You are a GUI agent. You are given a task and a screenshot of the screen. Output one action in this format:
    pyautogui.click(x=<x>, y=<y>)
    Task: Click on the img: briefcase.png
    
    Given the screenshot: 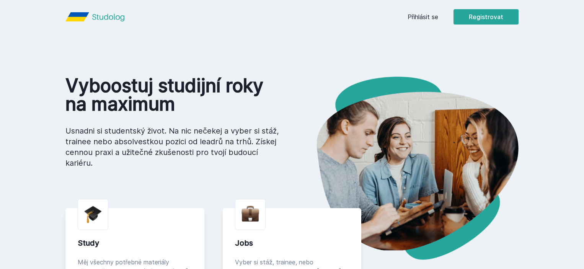 What is the action you would take?
    pyautogui.click(x=250, y=214)
    